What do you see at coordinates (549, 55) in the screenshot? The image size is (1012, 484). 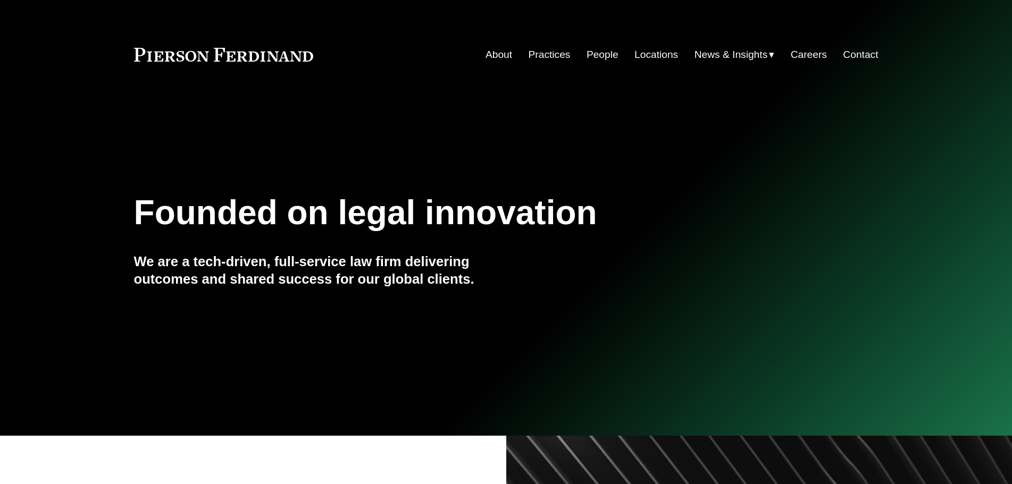 I see `a: Practices` at bounding box center [549, 55].